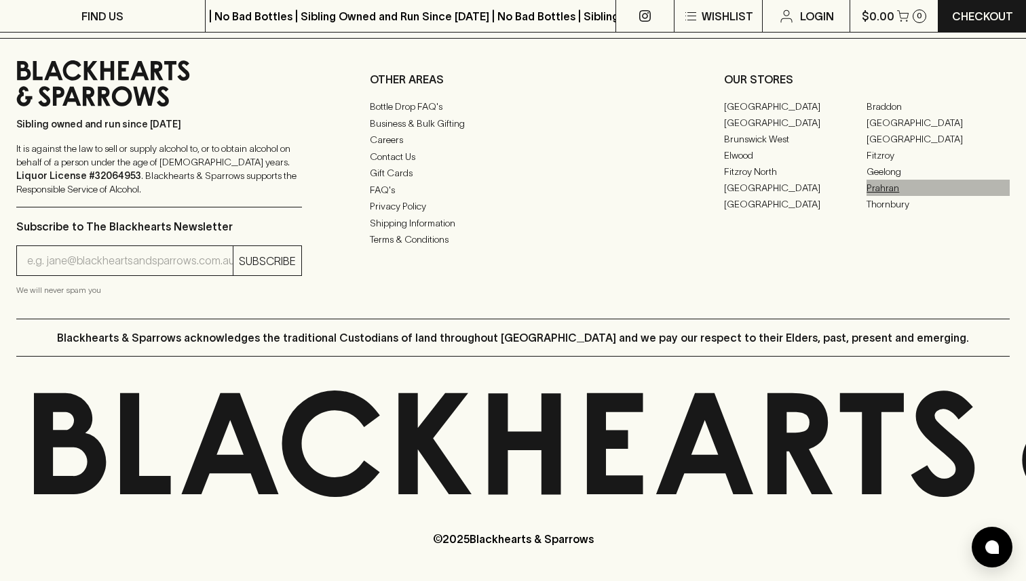 This screenshot has width=1026, height=581. What do you see at coordinates (102, 16) in the screenshot?
I see `p: FIND US` at bounding box center [102, 16].